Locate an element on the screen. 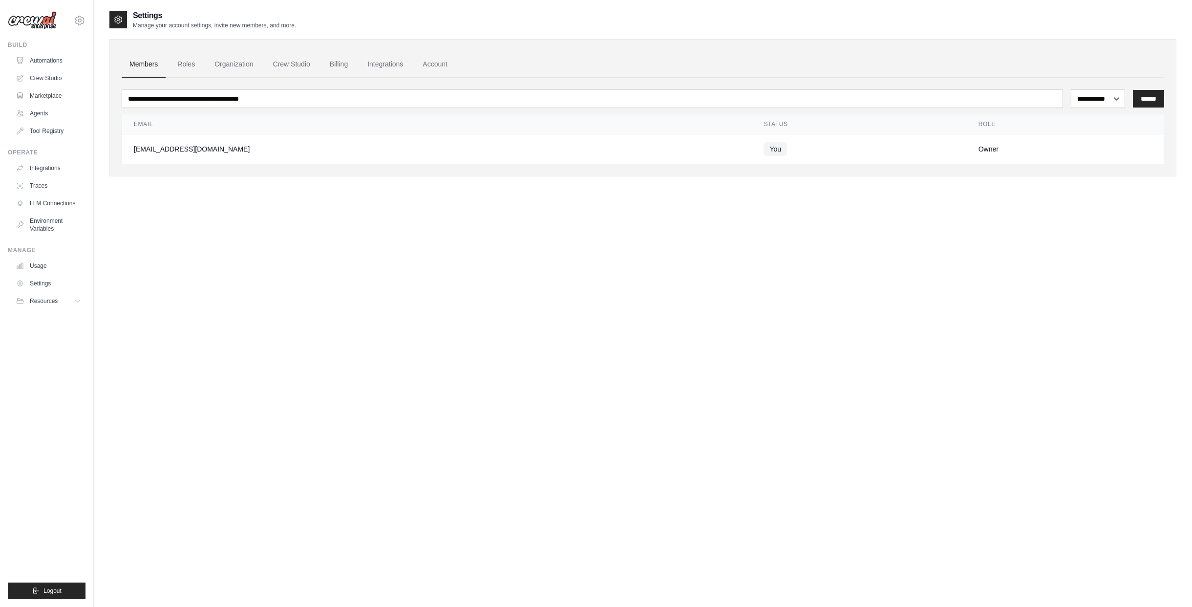 The height and width of the screenshot is (607, 1192). a: Automations is located at coordinates (48, 61).